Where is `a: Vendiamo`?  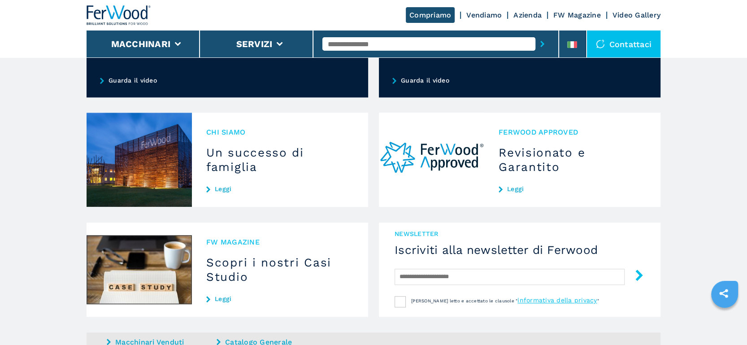
a: Vendiamo is located at coordinates (484, 15).